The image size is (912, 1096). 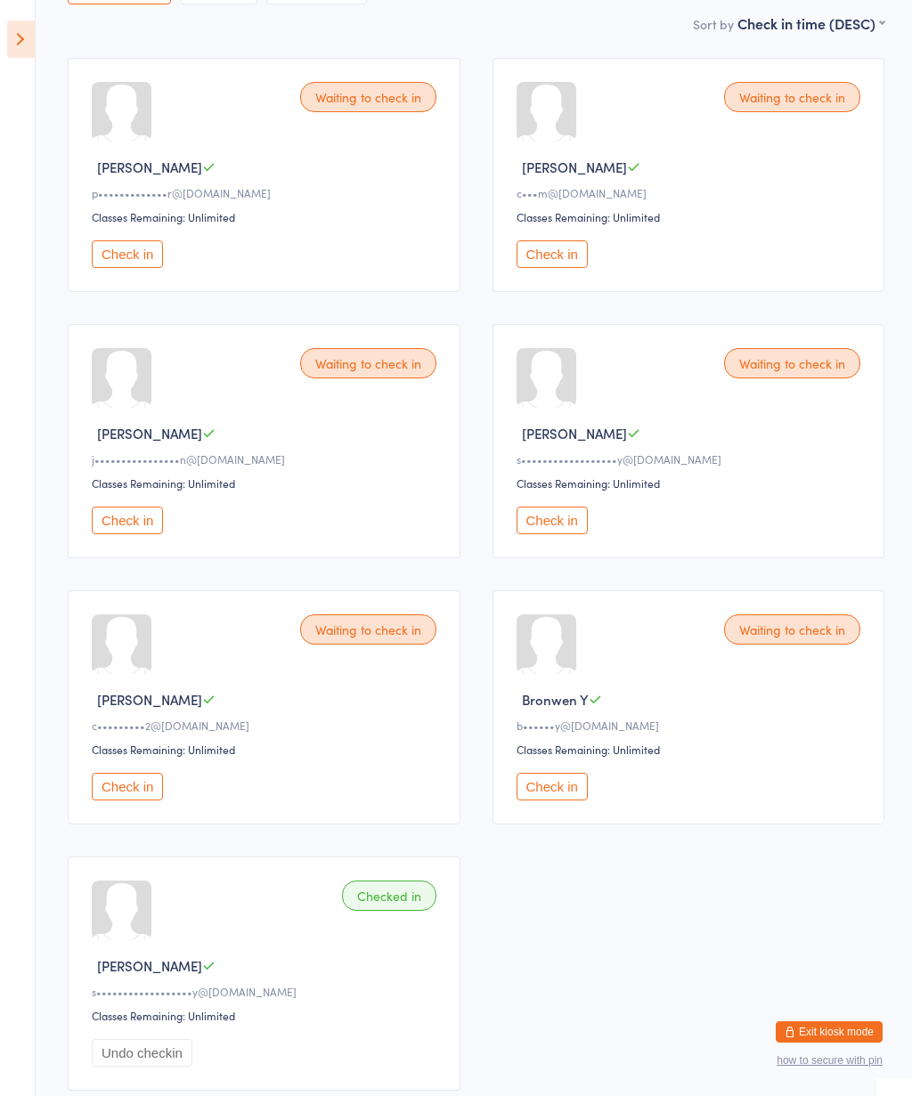 What do you see at coordinates (829, 1032) in the screenshot?
I see `button: Exit kiosk mode` at bounding box center [829, 1032].